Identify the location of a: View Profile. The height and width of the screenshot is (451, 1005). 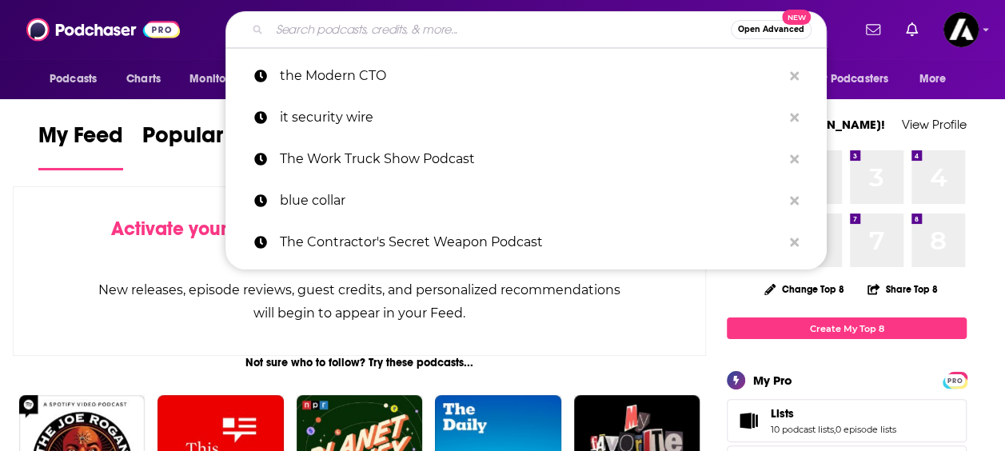
(933, 124).